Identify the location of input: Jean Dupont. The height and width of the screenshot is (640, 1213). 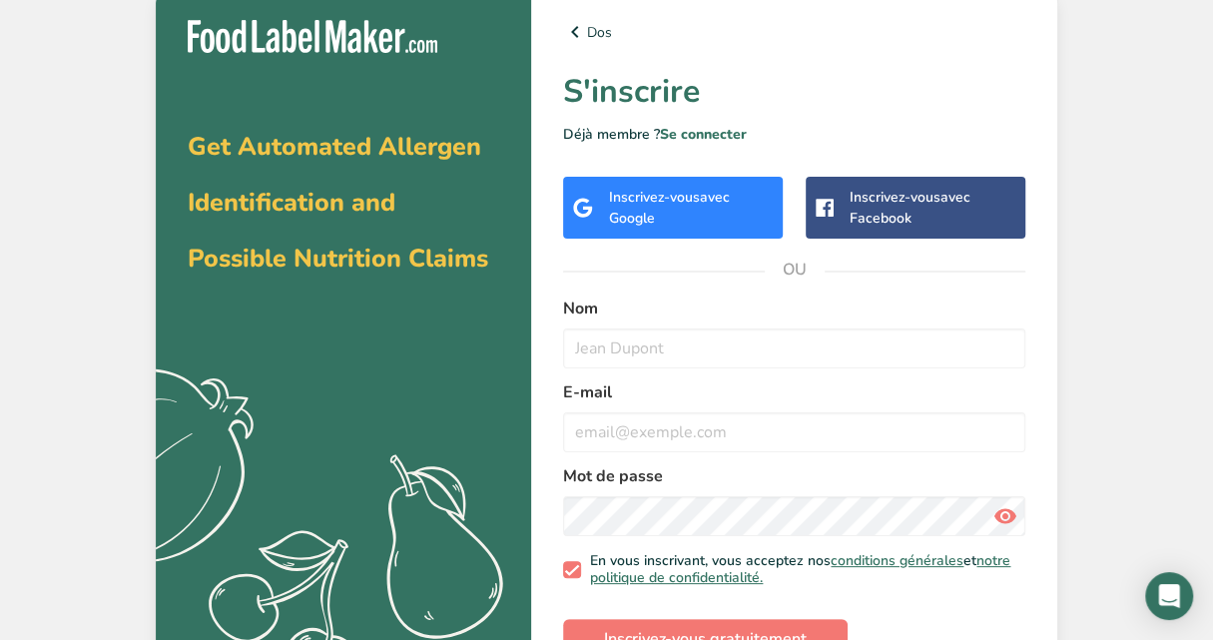
(794, 349).